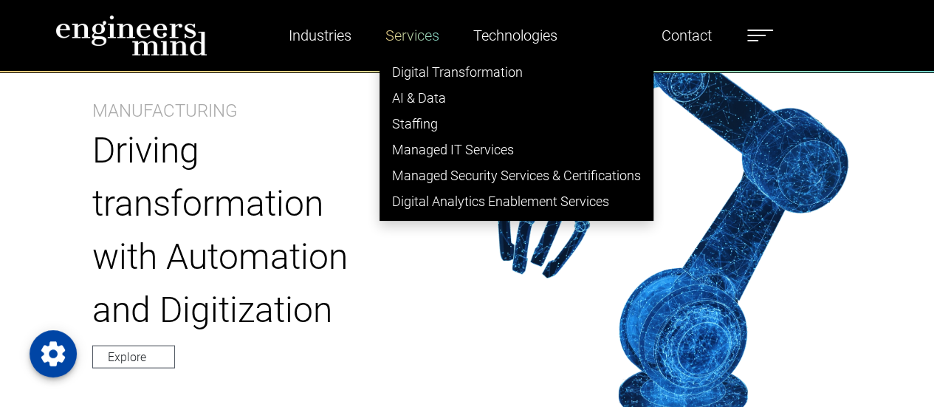 Image resolution: width=934 pixels, height=407 pixels. What do you see at coordinates (131, 35) in the screenshot?
I see `img: logo` at bounding box center [131, 35].